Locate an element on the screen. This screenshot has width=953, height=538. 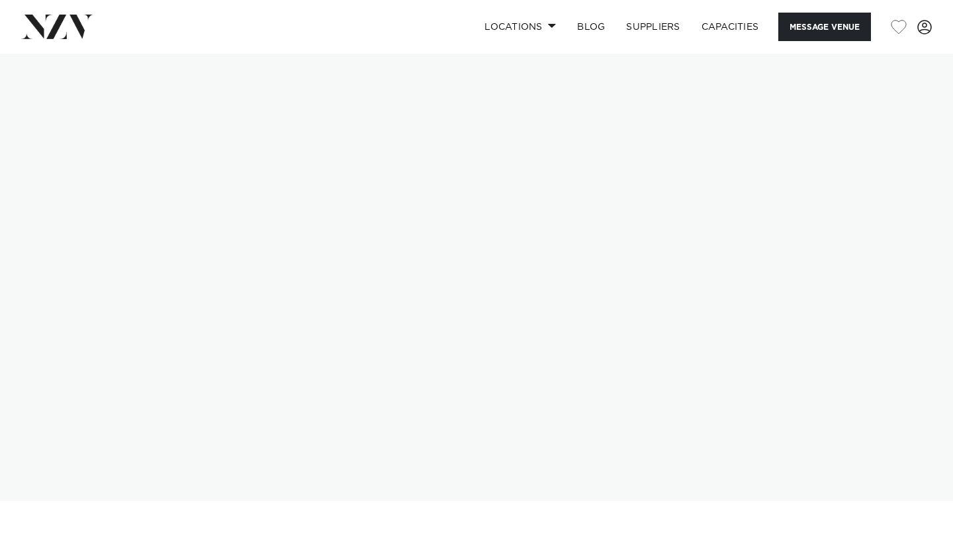
a: SUPPLIERS is located at coordinates (653, 26).